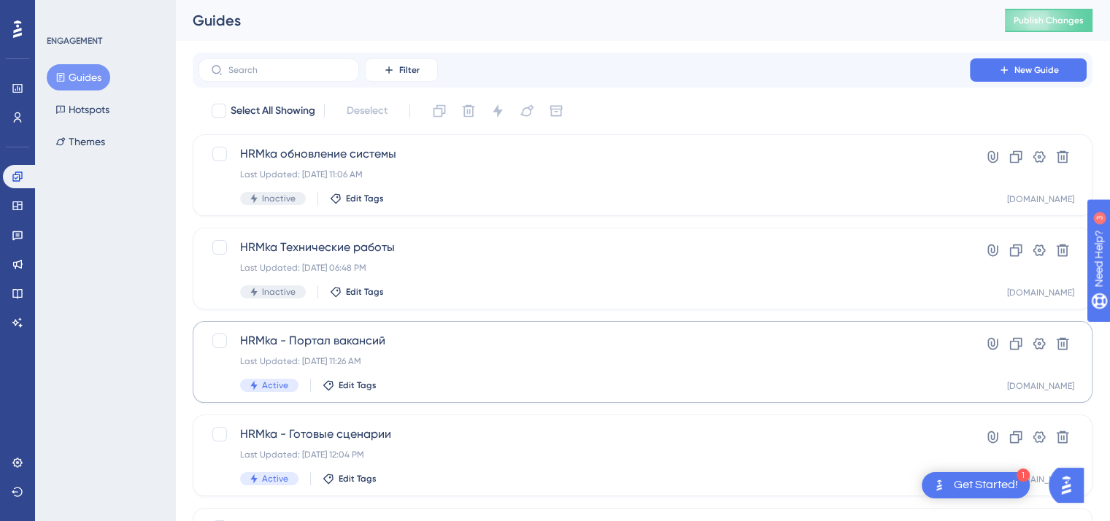  Describe the element at coordinates (273, 111) in the screenshot. I see `span: Select All Showing` at that location.